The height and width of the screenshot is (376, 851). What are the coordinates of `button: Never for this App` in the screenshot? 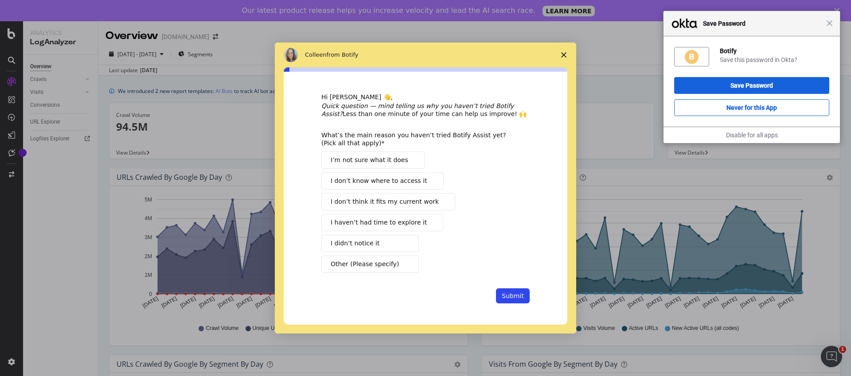 It's located at (751, 108).